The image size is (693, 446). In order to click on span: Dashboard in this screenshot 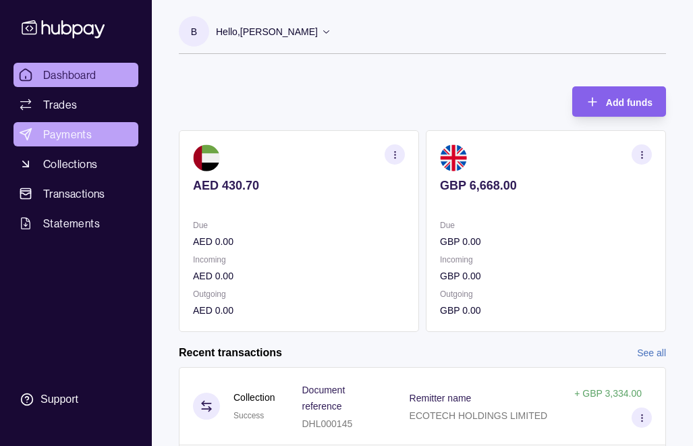, I will do `click(70, 75)`.